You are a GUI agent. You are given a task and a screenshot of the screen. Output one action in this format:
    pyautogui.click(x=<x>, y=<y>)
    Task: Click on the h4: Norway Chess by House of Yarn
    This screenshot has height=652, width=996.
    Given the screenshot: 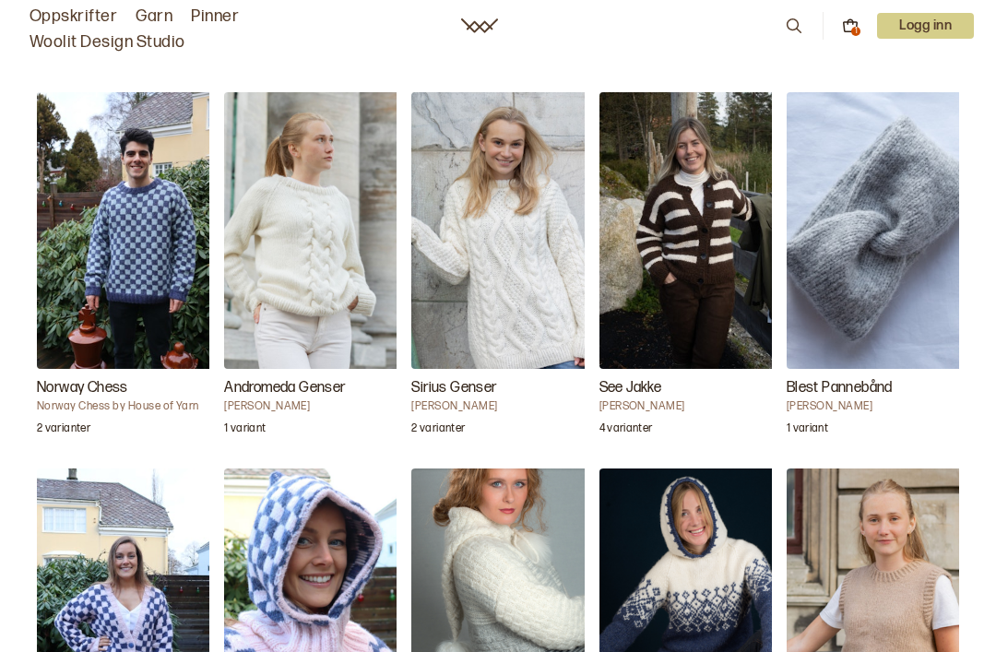 What is the action you would take?
    pyautogui.click(x=129, y=407)
    